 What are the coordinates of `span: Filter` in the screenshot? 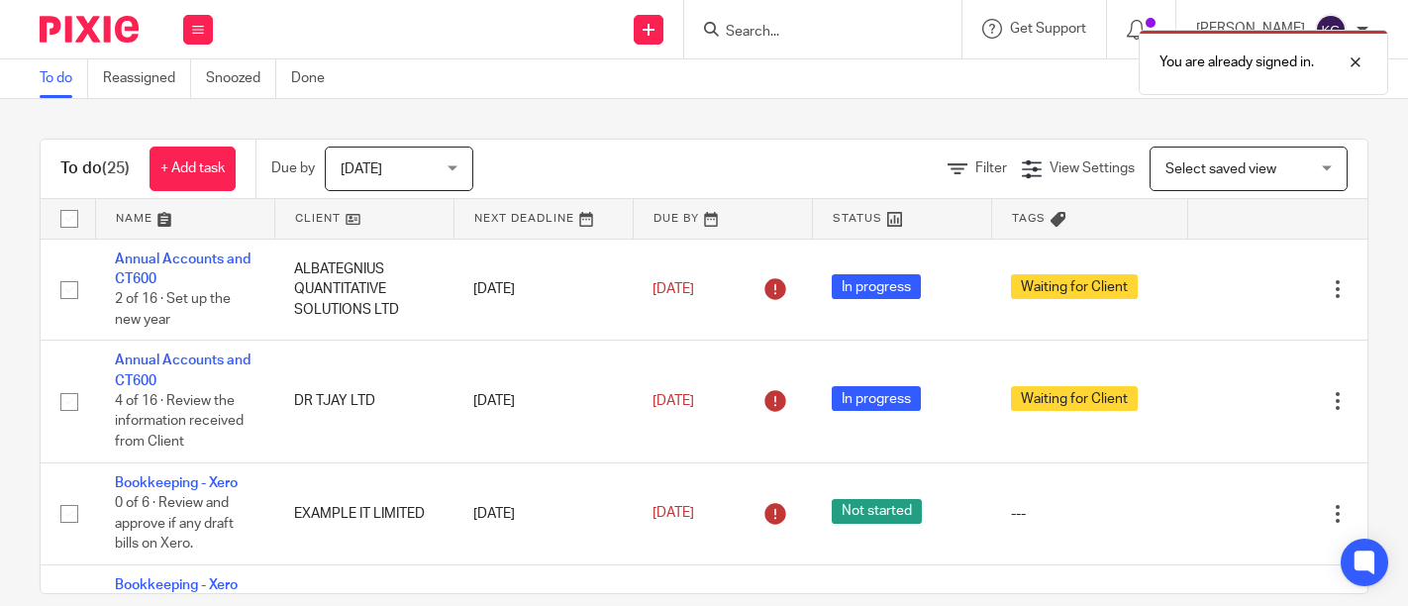 It's located at (991, 168).